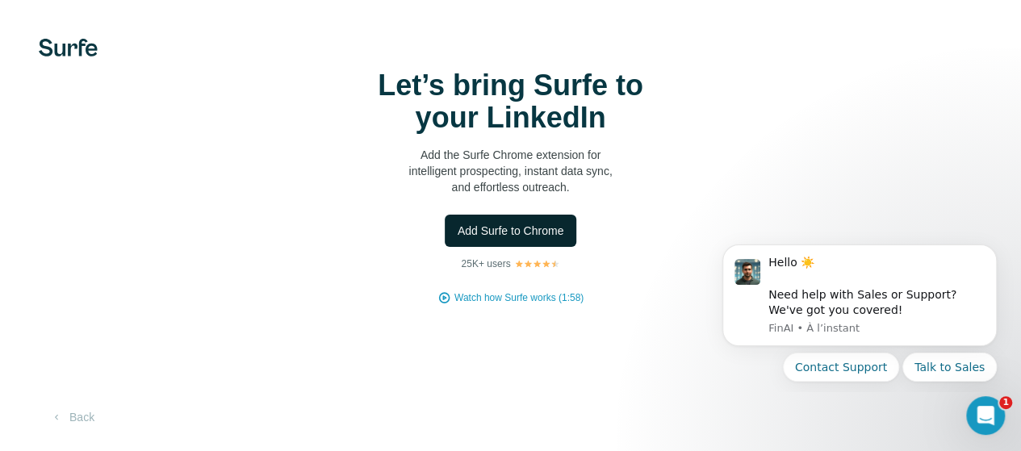 The width and height of the screenshot is (1021, 451). I want to click on button: Back, so click(72, 417).